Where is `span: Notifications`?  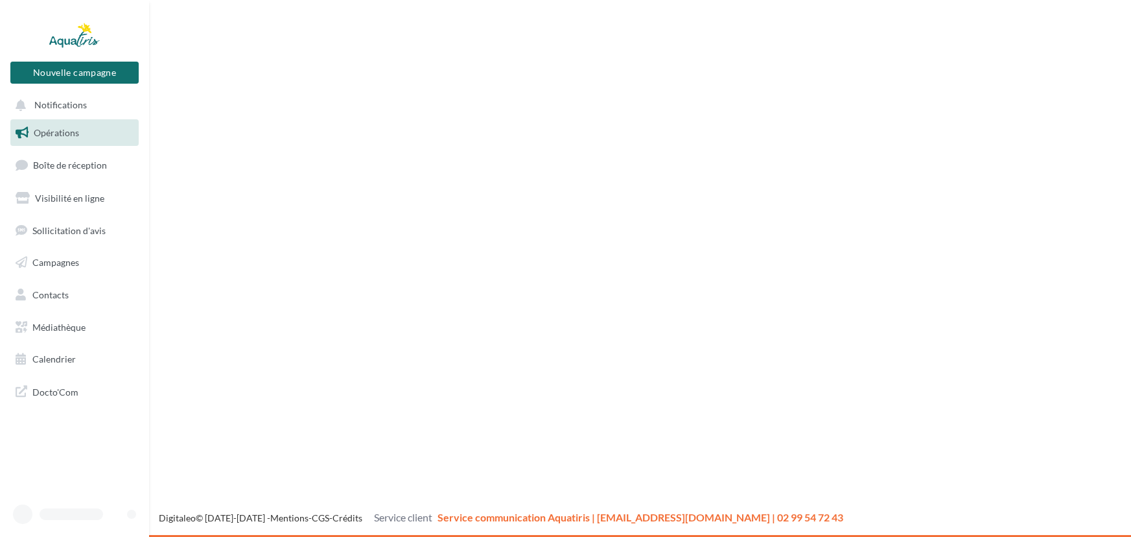
span: Notifications is located at coordinates (60, 105).